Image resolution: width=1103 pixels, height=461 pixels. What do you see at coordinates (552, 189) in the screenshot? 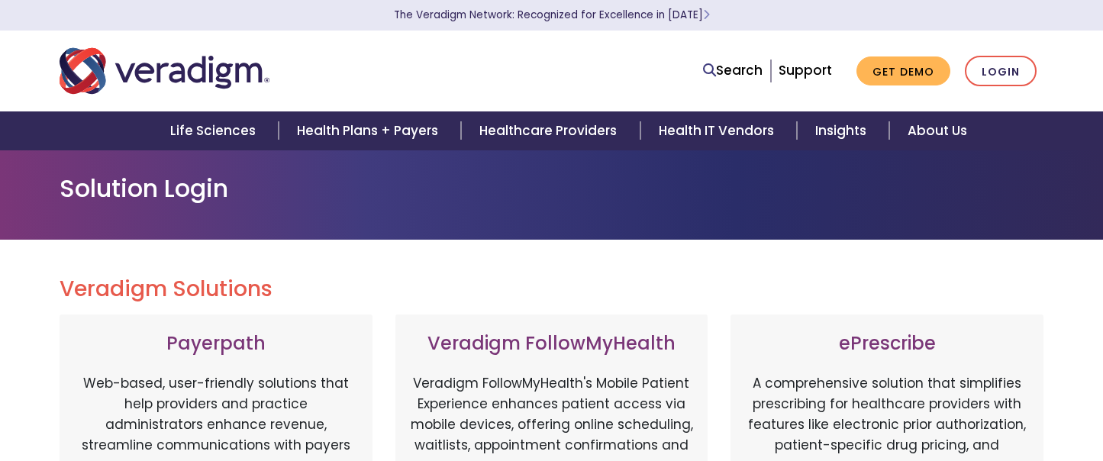
I see `h1: Solution Login` at bounding box center [552, 189].